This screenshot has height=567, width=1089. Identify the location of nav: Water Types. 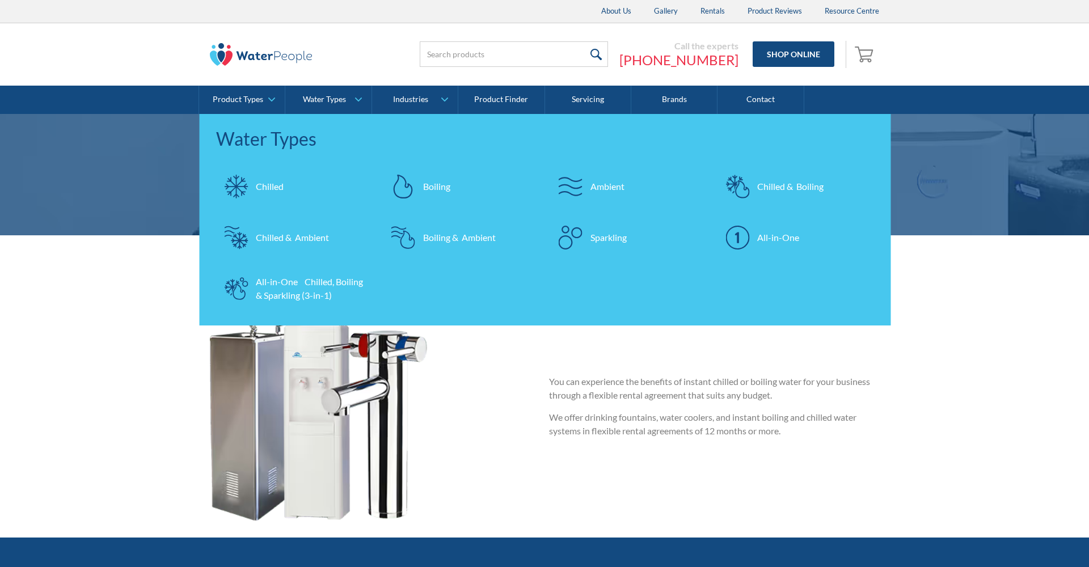
(544, 219).